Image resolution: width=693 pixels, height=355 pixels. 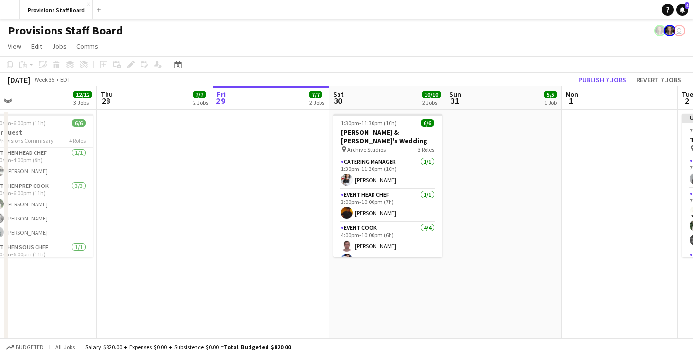 I want to click on a: Comms, so click(x=87, y=46).